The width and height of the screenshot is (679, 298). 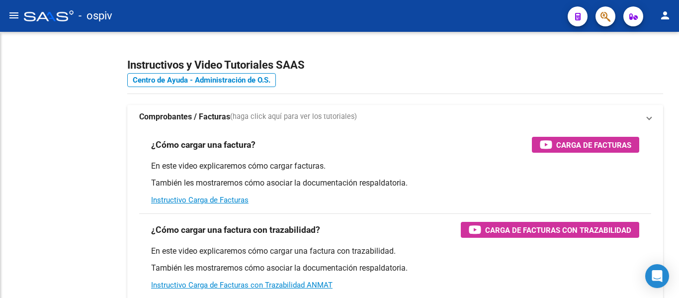 I want to click on button: Carga de Facturas, so click(x=585, y=145).